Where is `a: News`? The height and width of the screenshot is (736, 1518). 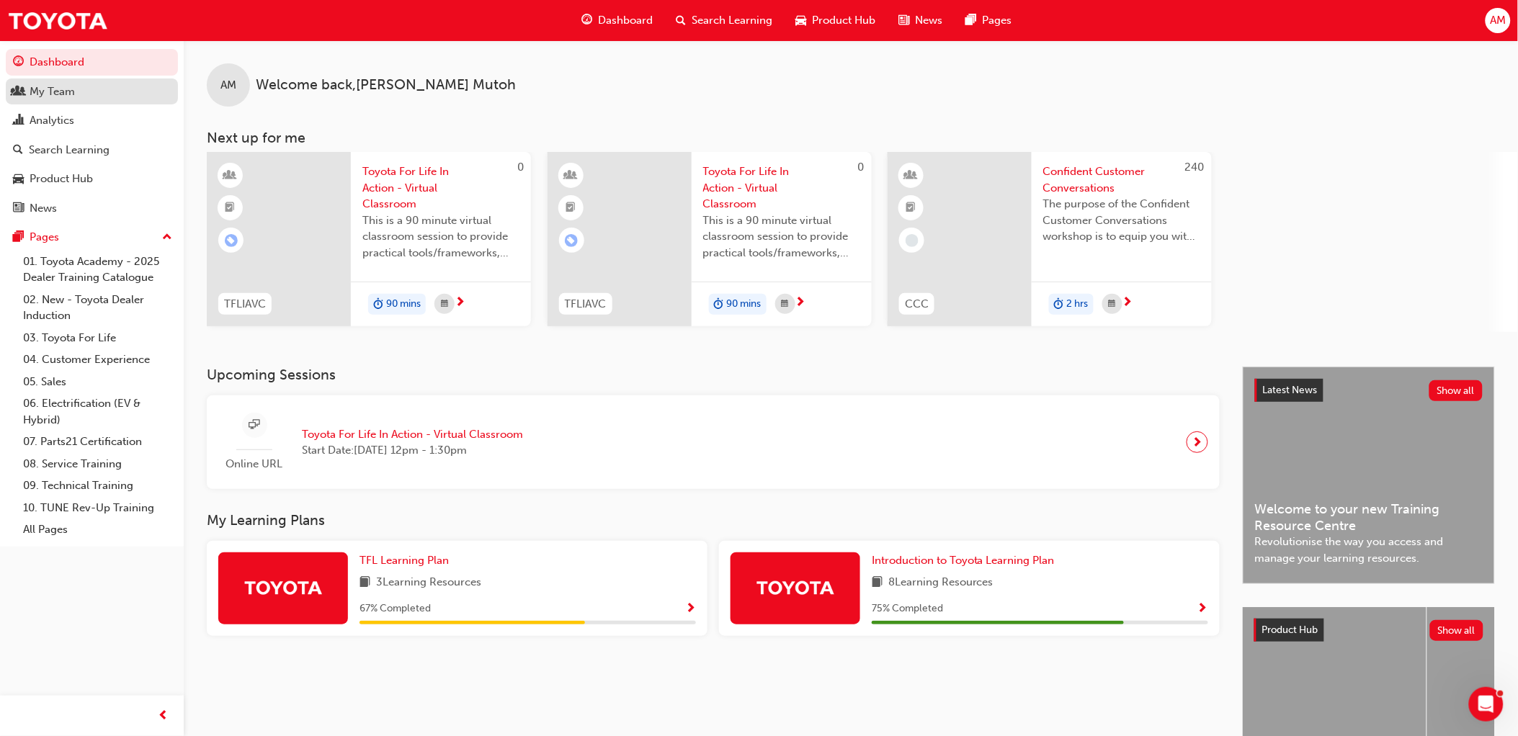
a: News is located at coordinates (91, 208).